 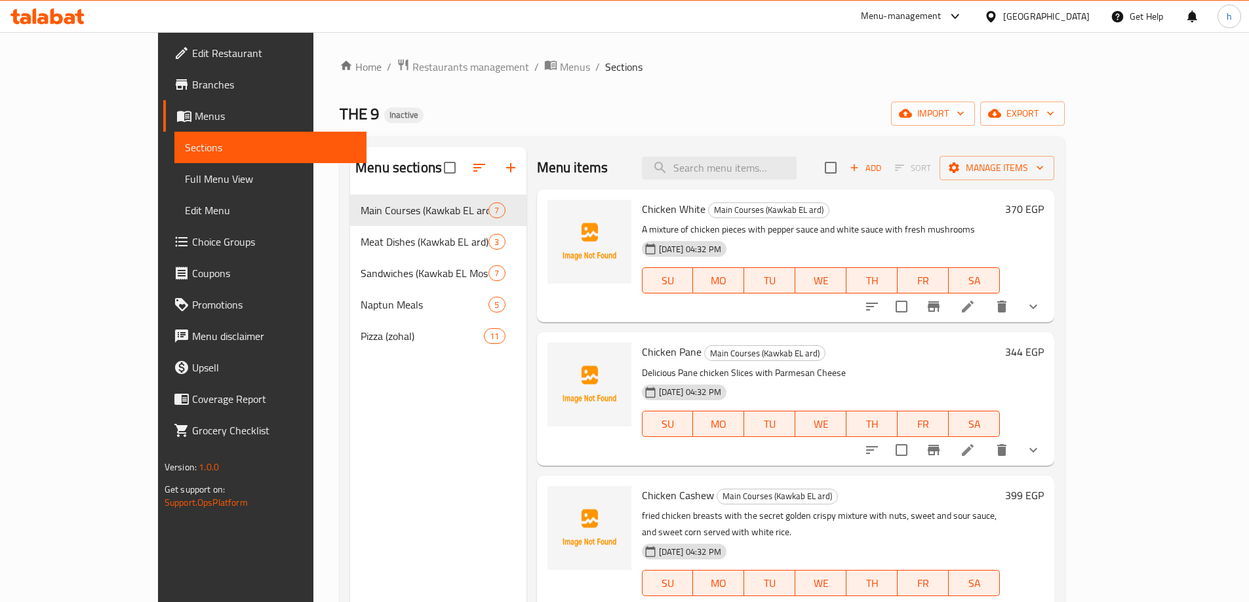 I want to click on a: Edit Restaurant, so click(x=265, y=53).